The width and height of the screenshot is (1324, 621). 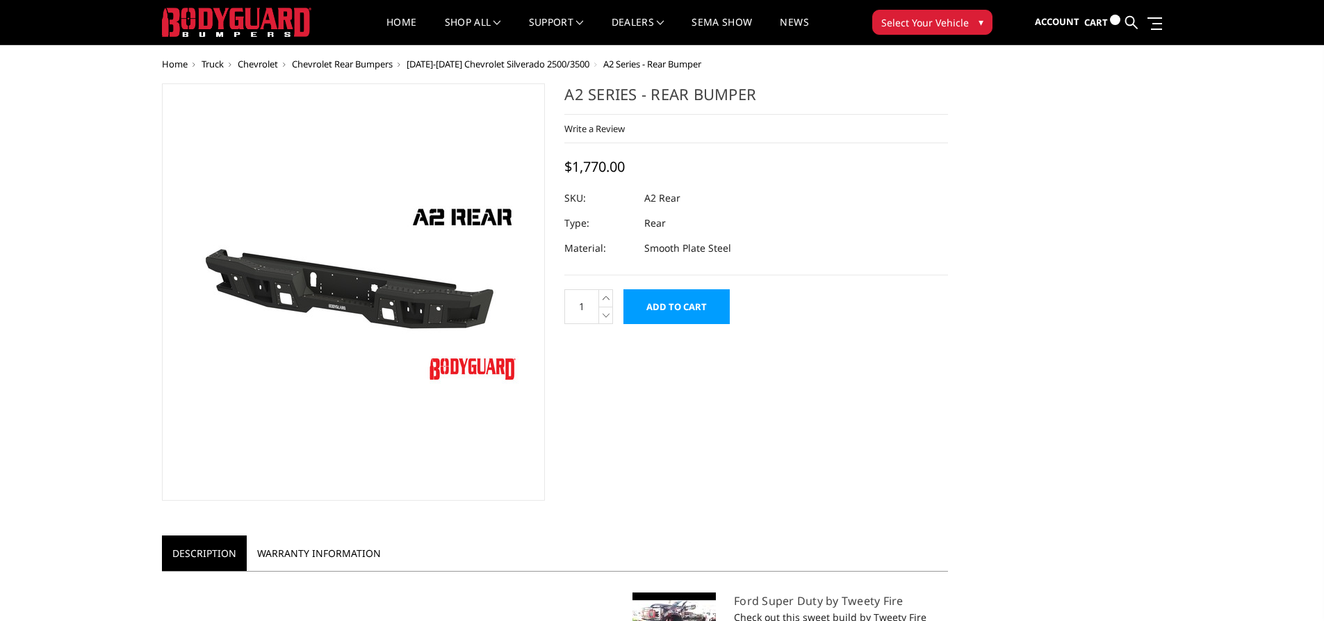 I want to click on button: Select Your Vehicle, so click(x=932, y=22).